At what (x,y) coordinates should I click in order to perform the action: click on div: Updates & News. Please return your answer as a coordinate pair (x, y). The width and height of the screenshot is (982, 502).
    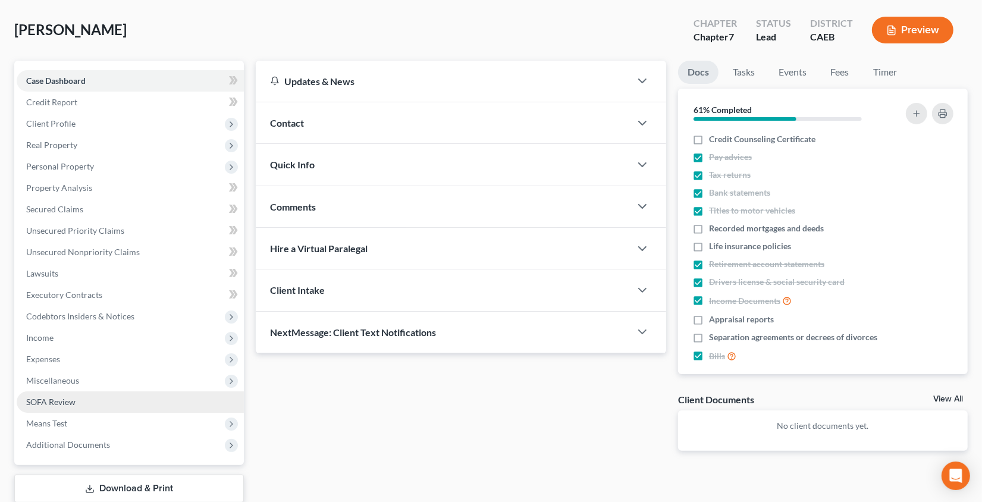
    Looking at the image, I should click on (443, 81).